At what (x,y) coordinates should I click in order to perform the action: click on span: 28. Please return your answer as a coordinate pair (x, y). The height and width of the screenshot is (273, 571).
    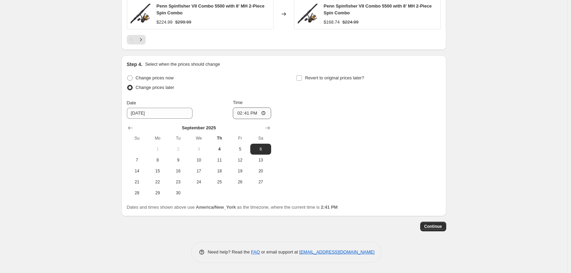
    Looking at the image, I should click on (137, 193).